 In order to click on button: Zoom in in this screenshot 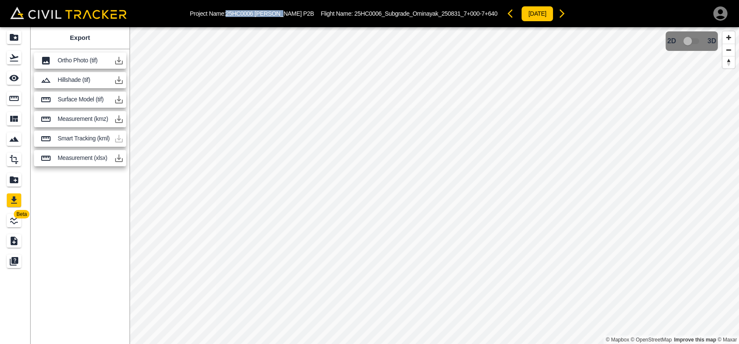, I will do `click(728, 37)`.